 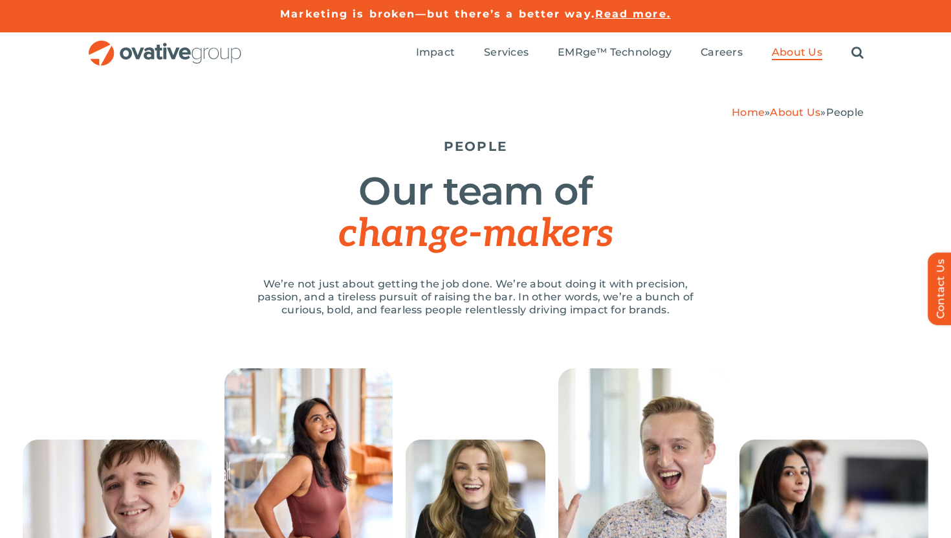 I want to click on a: OG_Full_horizontal_RGB, so click(x=165, y=45).